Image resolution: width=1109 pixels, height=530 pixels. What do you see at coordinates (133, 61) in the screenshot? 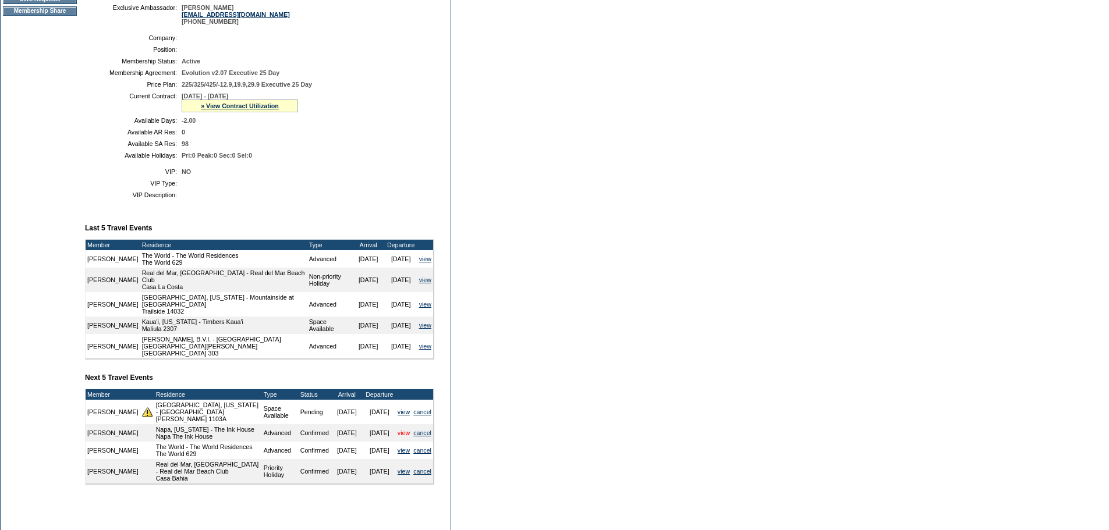
I see `td: Membership Status:` at bounding box center [133, 61].